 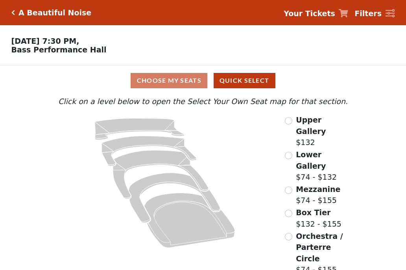 What do you see at coordinates (319, 218) in the screenshot?
I see `label: $132 - $155` at bounding box center [319, 218].